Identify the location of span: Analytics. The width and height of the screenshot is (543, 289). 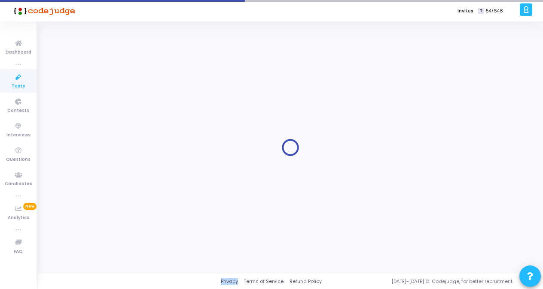
(18, 218).